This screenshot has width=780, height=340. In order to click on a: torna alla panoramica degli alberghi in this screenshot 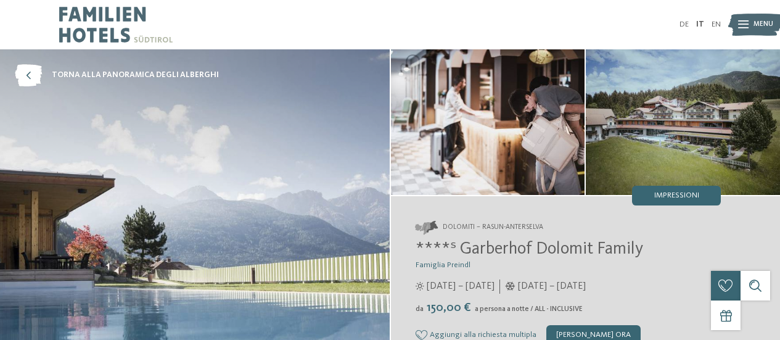, I will do `click(117, 75)`.